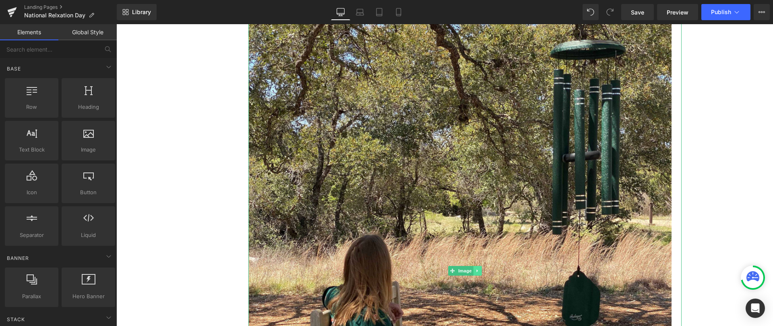 Image resolution: width=773 pixels, height=326 pixels. What do you see at coordinates (18, 258) in the screenshot?
I see `span: Banner` at bounding box center [18, 258].